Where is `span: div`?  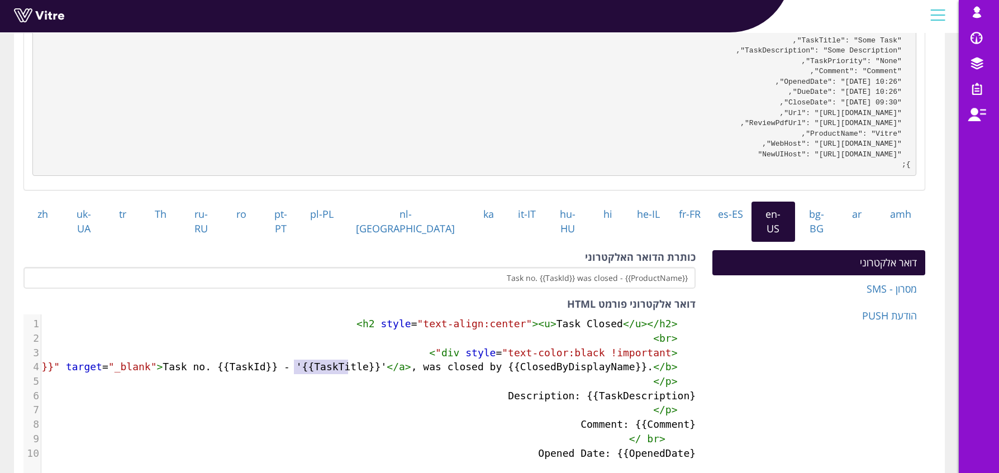
span: div is located at coordinates (451, 353).